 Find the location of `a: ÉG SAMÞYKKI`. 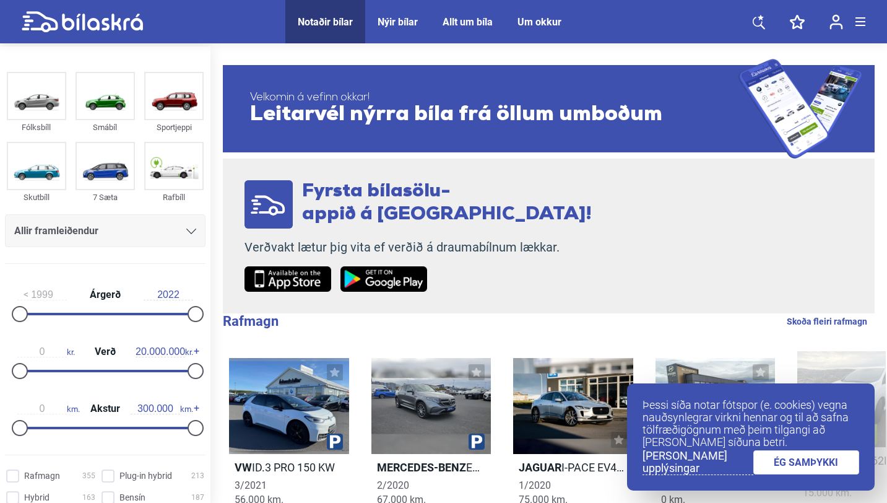

a: ÉG SAMÞYKKI is located at coordinates (807, 462).